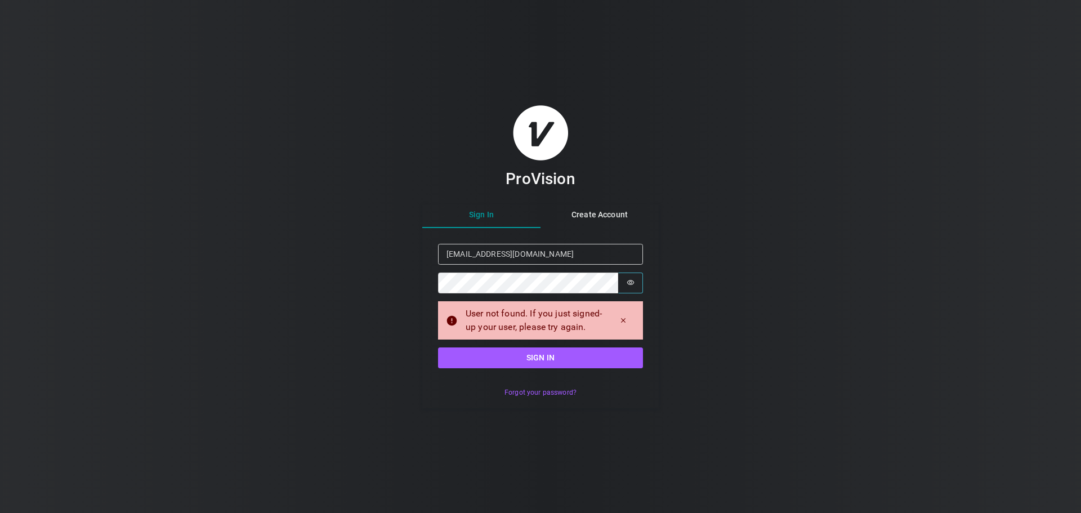 The image size is (1081, 513). What do you see at coordinates (534, 320) in the screenshot?
I see `div: User not found. If you just signed-up your user, please try again.` at bounding box center [534, 320].